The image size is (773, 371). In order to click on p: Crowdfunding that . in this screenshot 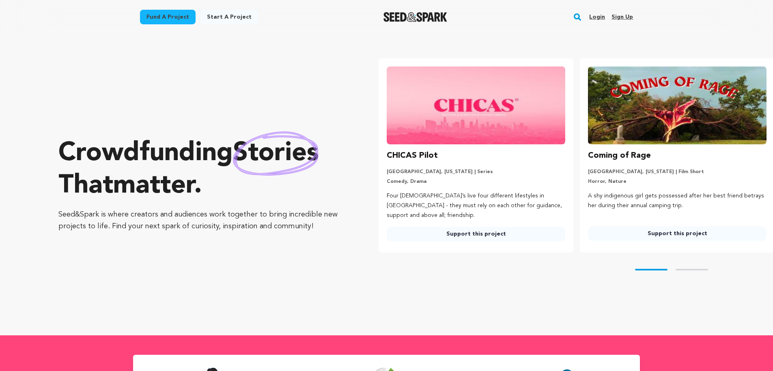, I will do `click(202, 170)`.